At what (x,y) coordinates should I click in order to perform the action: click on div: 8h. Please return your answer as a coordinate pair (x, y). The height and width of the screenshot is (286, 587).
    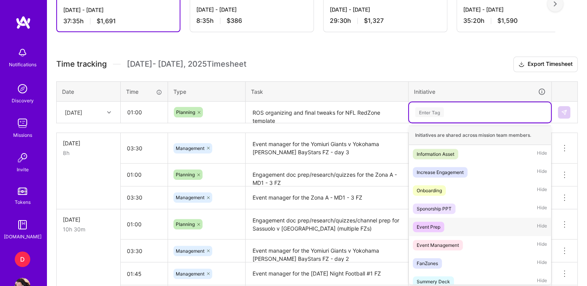
    Looking at the image, I should click on (89, 153).